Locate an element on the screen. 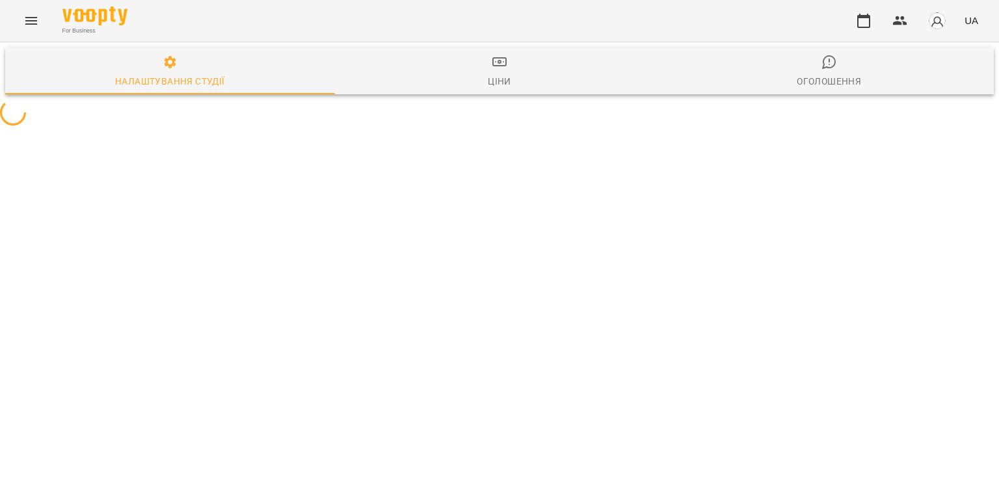 The width and height of the screenshot is (999, 480). img: avatar_s.png is located at coordinates (937, 21).